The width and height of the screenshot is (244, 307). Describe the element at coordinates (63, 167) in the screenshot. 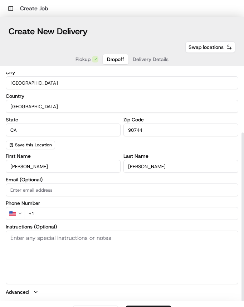

I see `input: Enter first name` at that location.